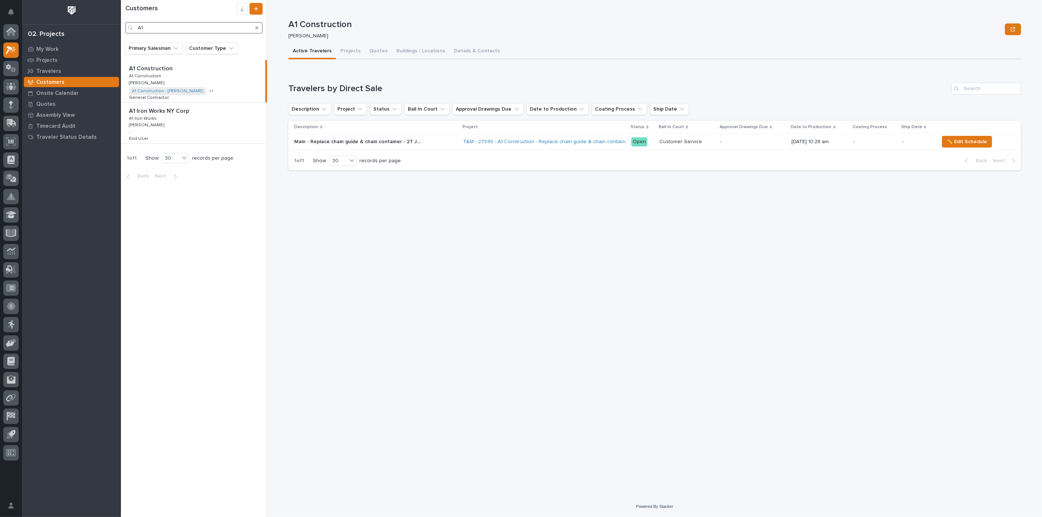 This screenshot has width=1042, height=517. I want to click on p: End User, so click(139, 138).